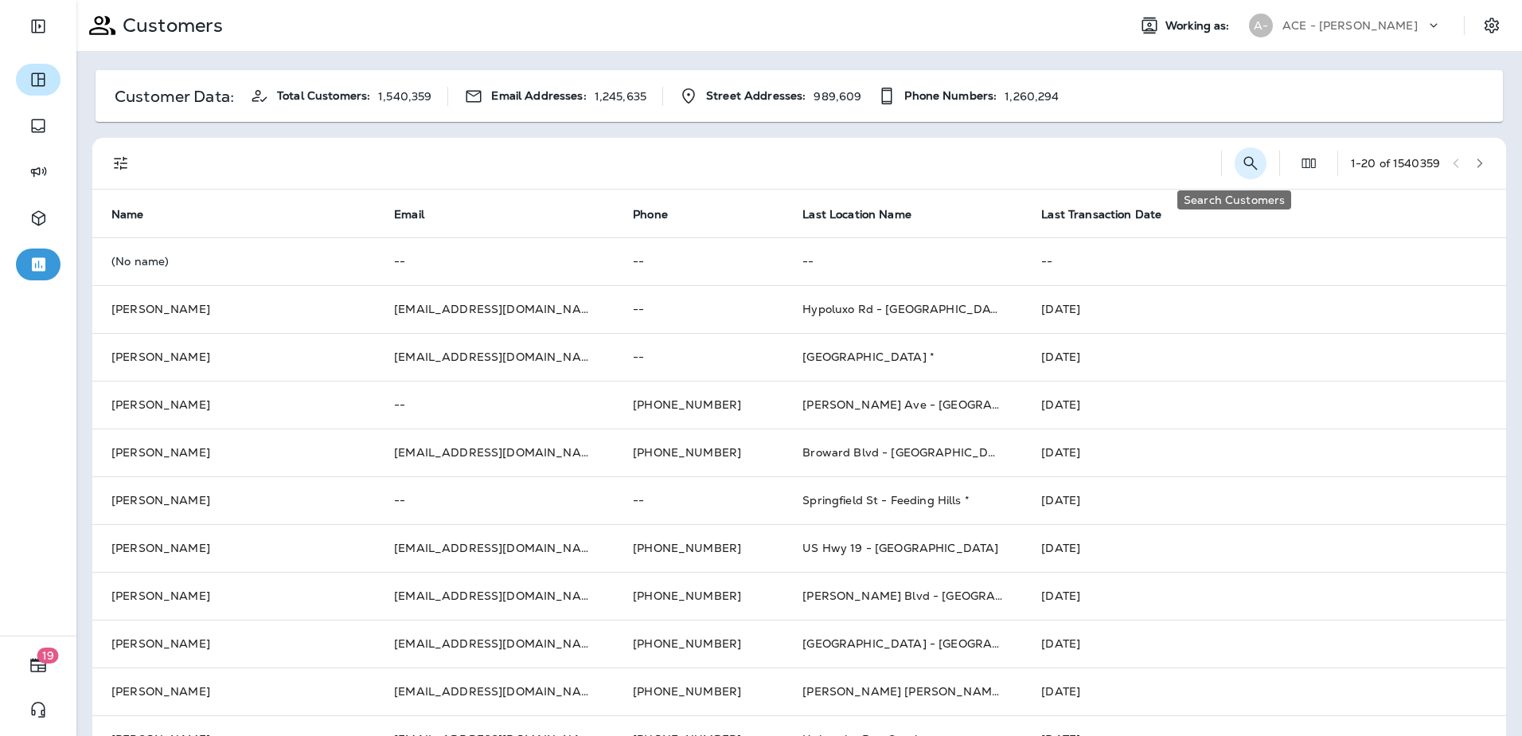 The height and width of the screenshot is (736, 1522). What do you see at coordinates (620, 96) in the screenshot?
I see `p: 1,245,635` at bounding box center [620, 96].